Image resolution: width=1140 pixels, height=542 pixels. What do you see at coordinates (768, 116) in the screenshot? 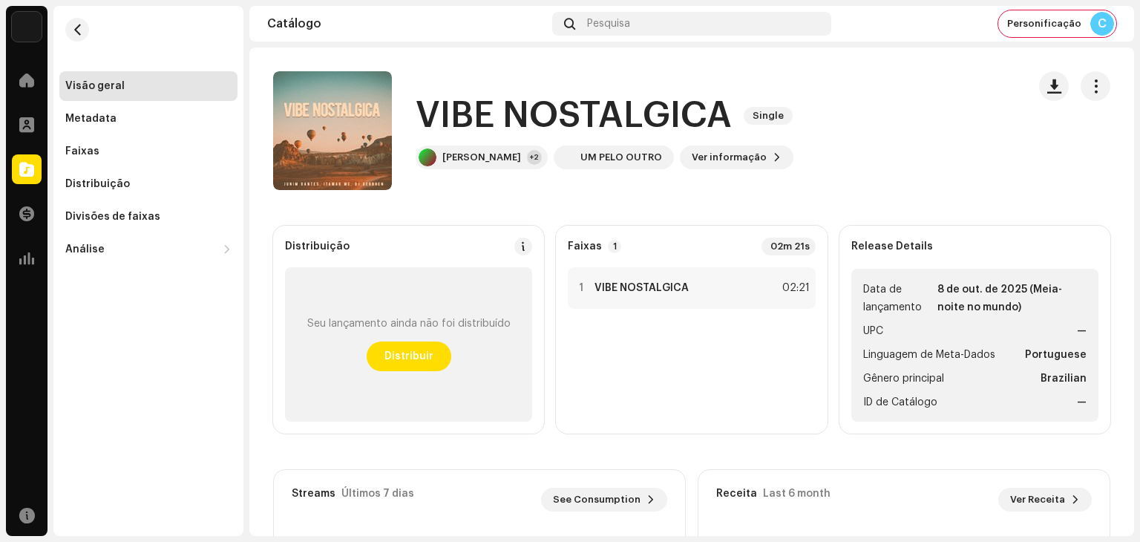
I see `span: Single` at bounding box center [768, 116].